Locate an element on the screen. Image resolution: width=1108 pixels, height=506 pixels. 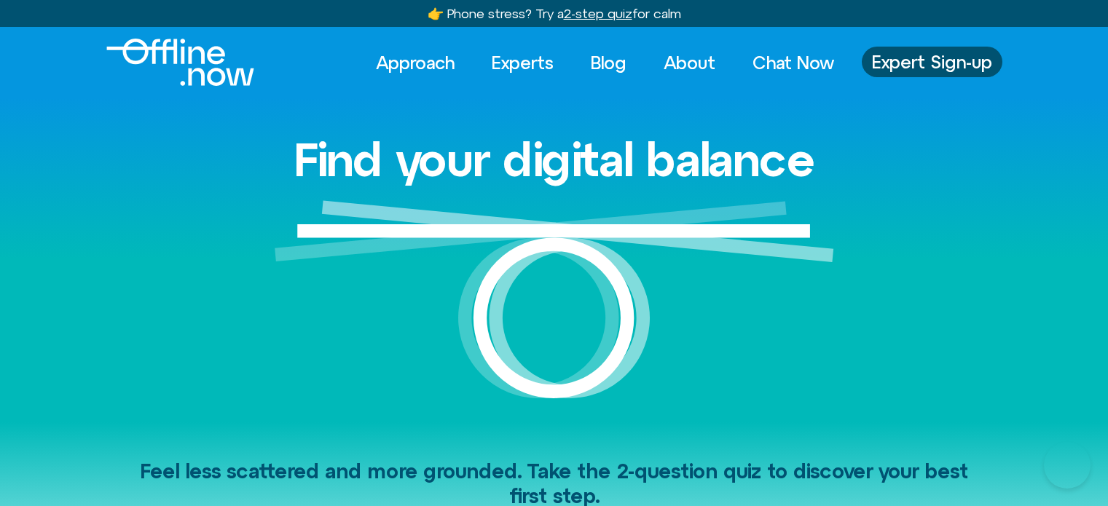
img: offline.now is located at coordinates (180, 62).